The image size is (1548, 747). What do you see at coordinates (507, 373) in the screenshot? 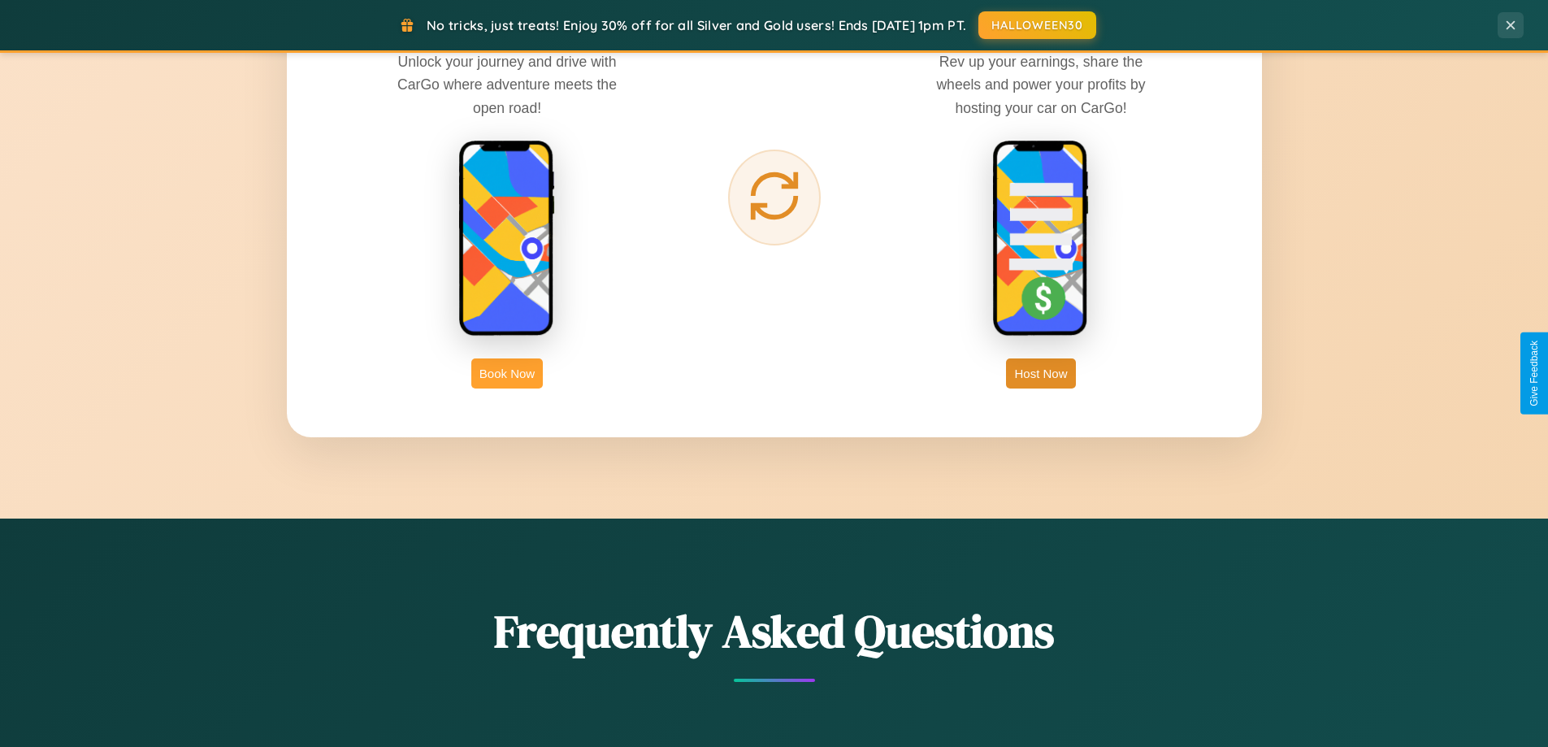
I see `button: Book Now` at bounding box center [507, 373].